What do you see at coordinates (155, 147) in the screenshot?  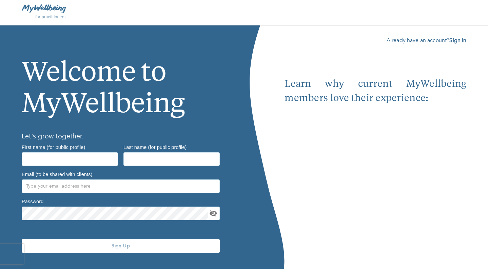 I see `label: Last name (for public profile)` at bounding box center [155, 147].